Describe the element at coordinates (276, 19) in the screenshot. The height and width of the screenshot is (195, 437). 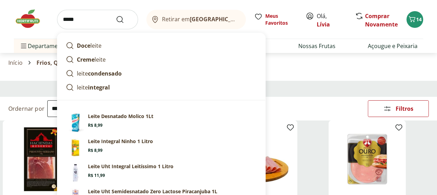
I see `a: Meus Favoritos` at that location.